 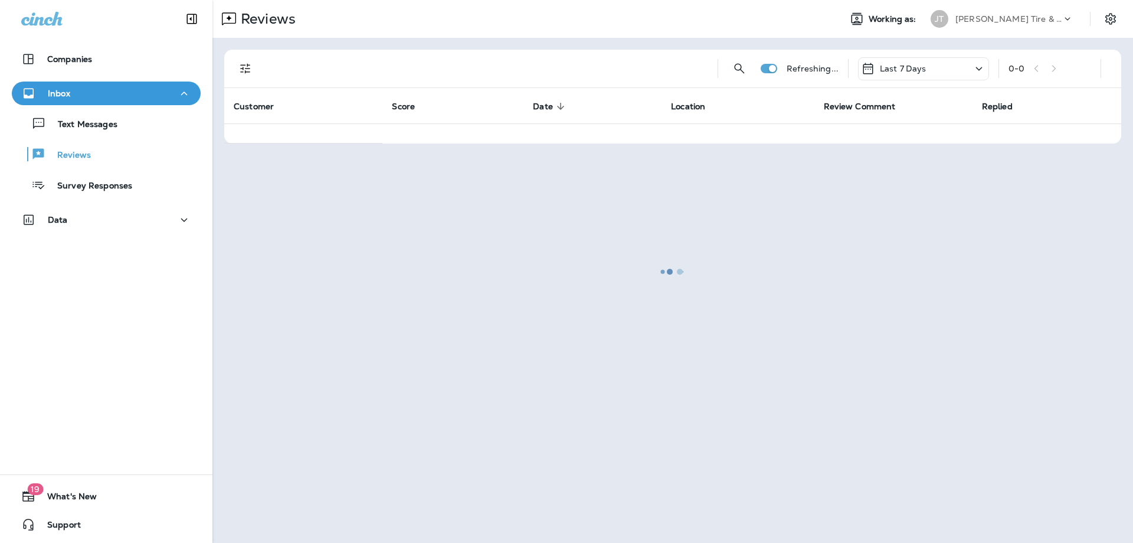 What do you see at coordinates (66, 498) in the screenshot?
I see `span: What's New` at bounding box center [66, 498].